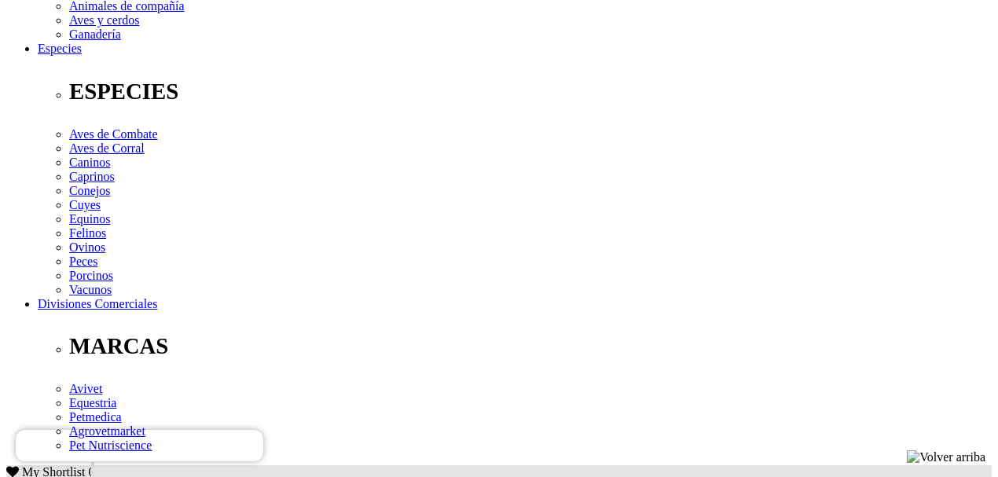  What do you see at coordinates (946, 457) in the screenshot?
I see `img: Volver arriba` at bounding box center [946, 457].